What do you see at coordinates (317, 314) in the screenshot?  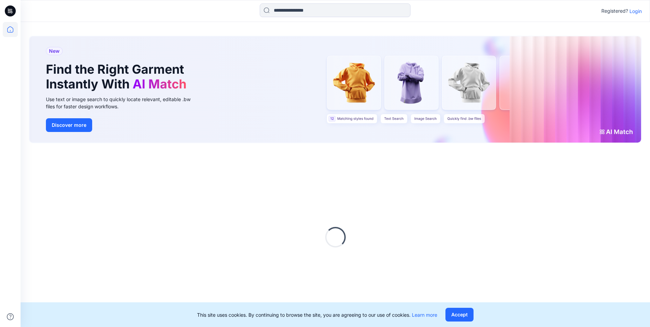 I see `p: This site uses cookies. By continuing to browse the site, you are agreeing to our use of cookies.` at bounding box center [317, 314].